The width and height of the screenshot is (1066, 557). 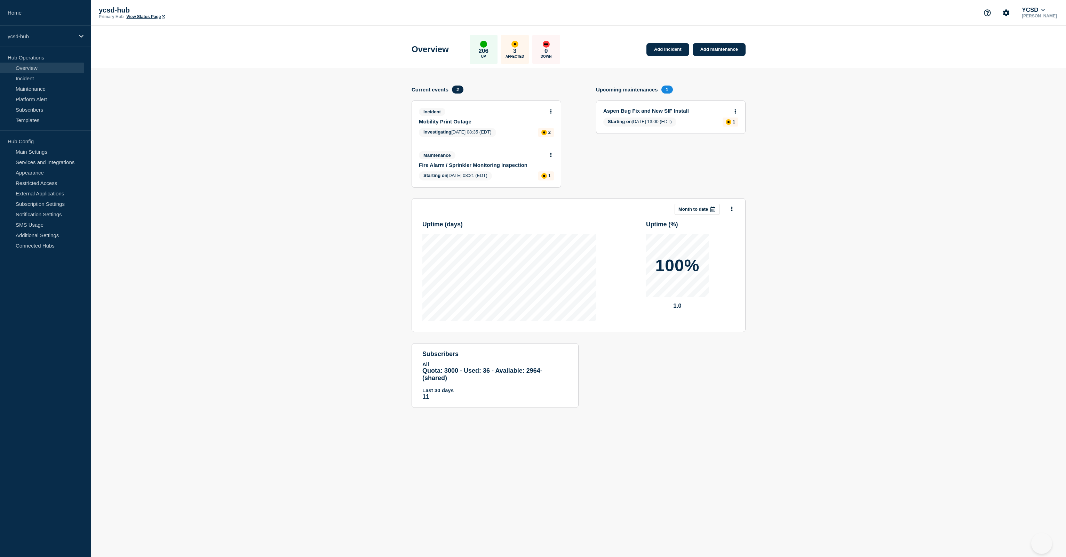 I want to click on a: Aspen Bug Fix and New SIF Install, so click(x=666, y=111).